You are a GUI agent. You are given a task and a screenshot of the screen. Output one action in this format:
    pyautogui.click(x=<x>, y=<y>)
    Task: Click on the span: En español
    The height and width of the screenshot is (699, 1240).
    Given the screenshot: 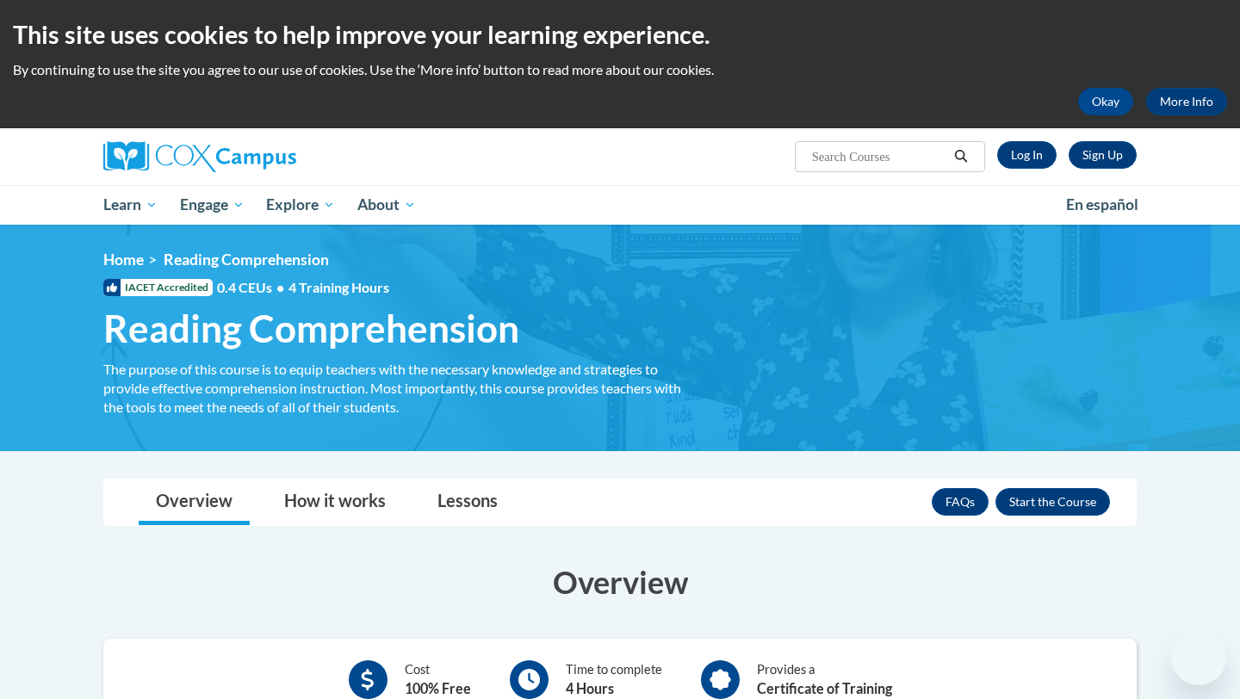 What is the action you would take?
    pyautogui.click(x=1102, y=204)
    